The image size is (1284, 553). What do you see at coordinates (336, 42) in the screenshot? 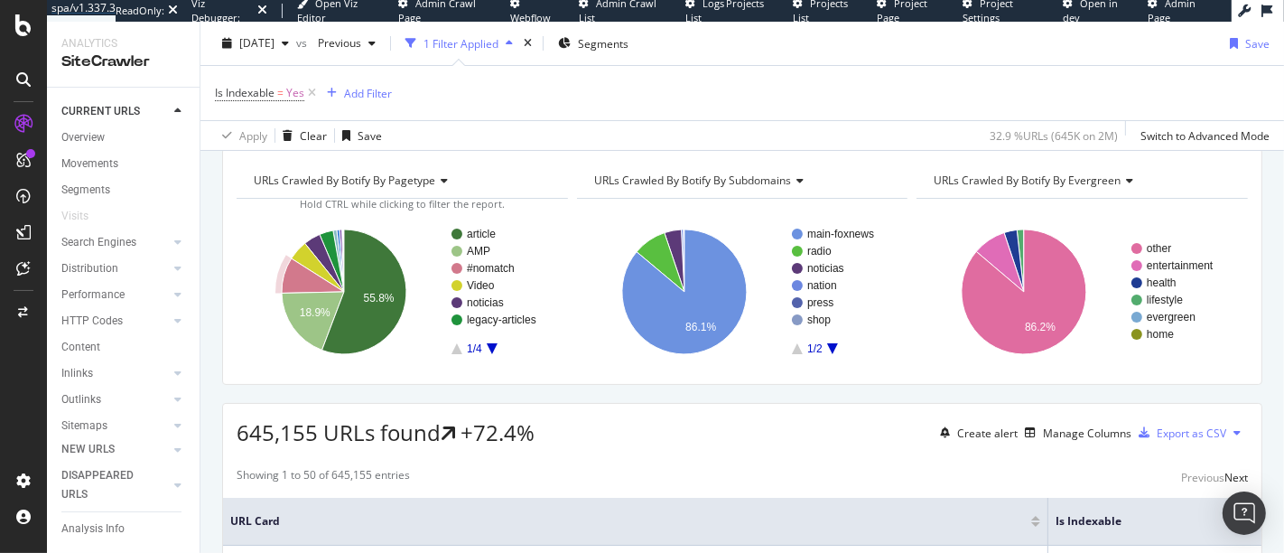
I see `span: Previous` at bounding box center [336, 42].